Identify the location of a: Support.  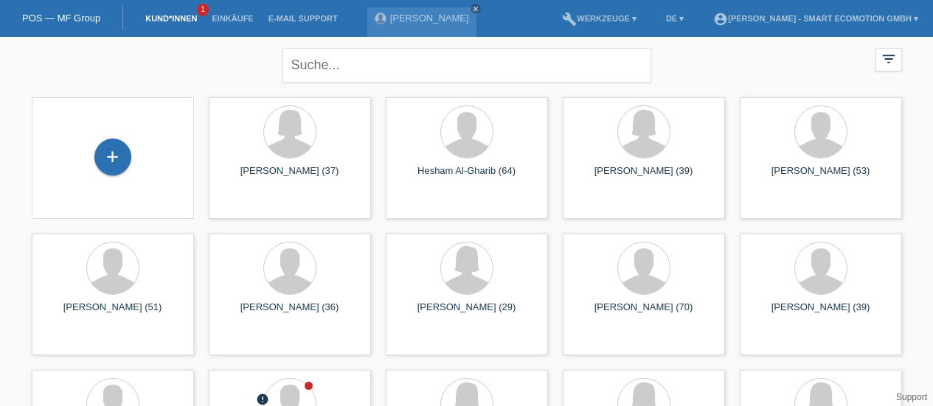
(911, 397).